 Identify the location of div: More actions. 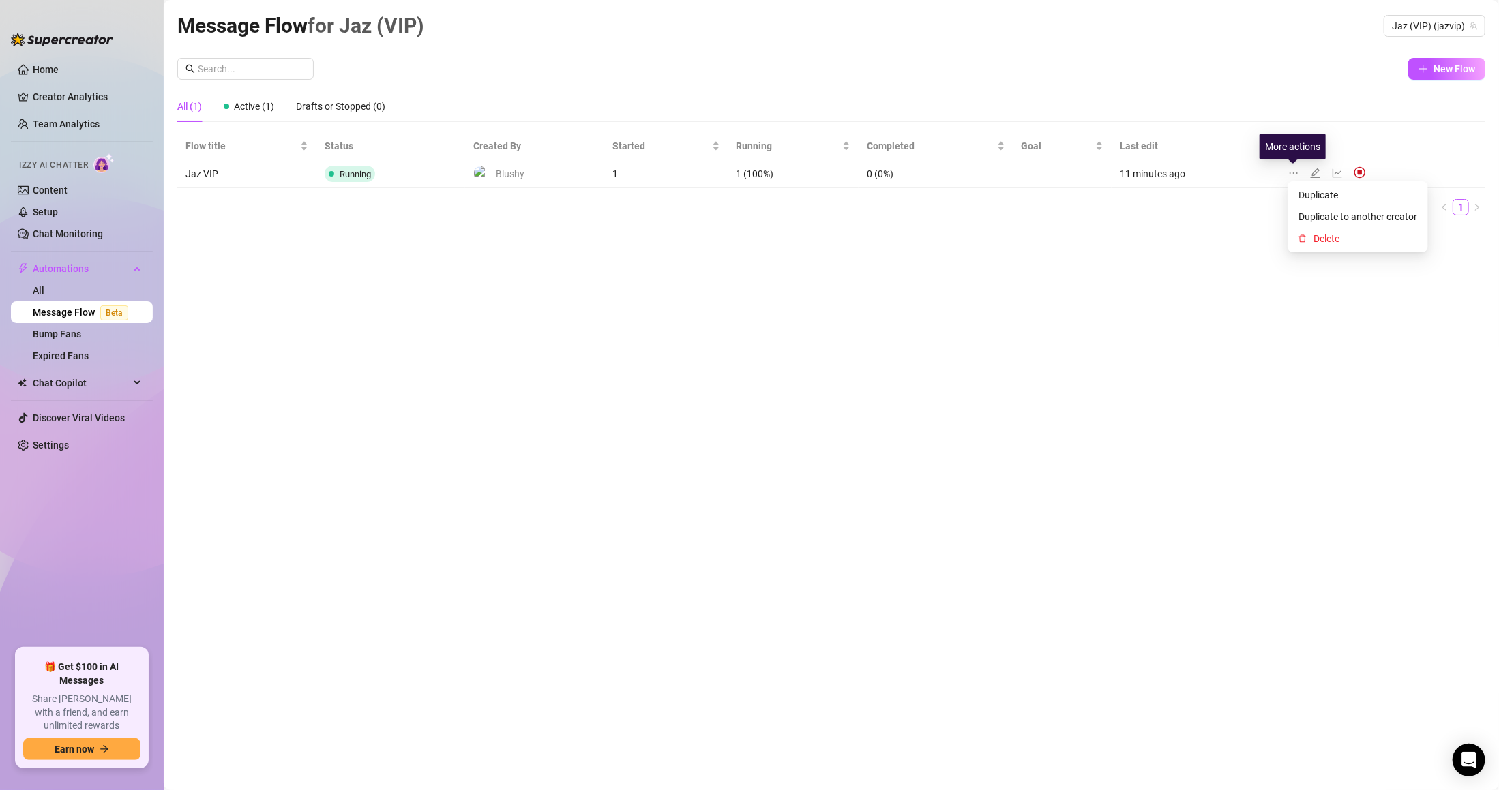
(1292, 147).